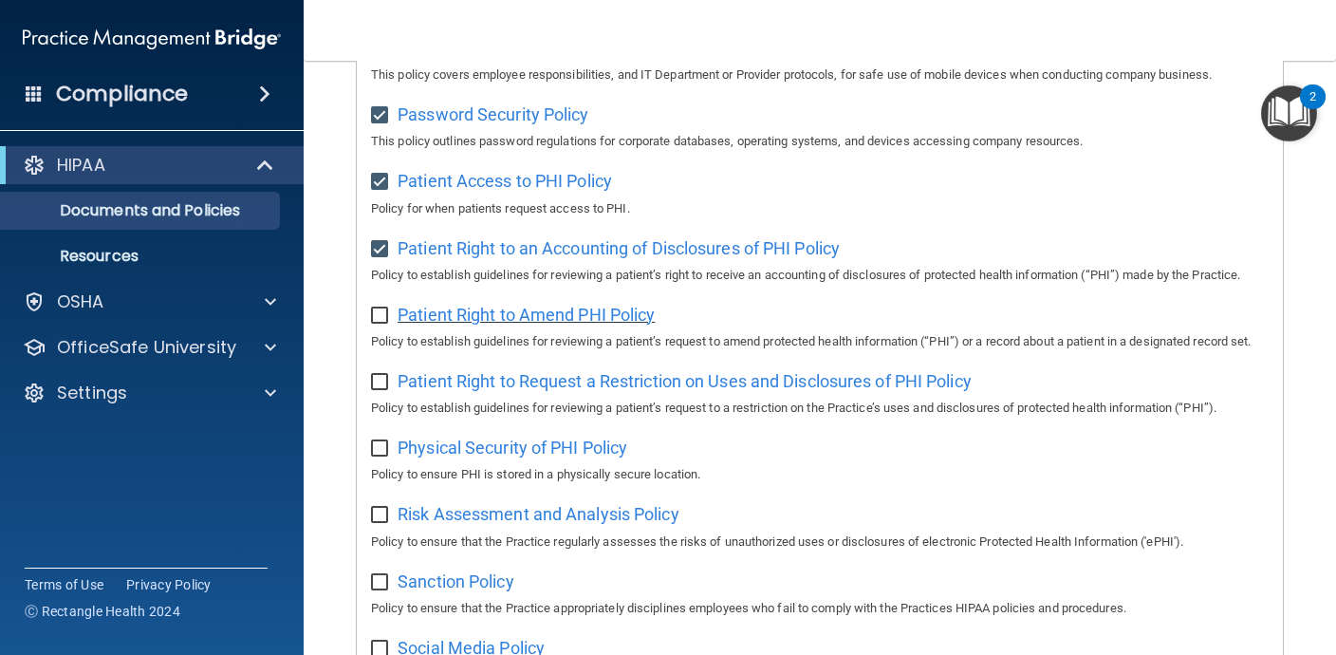 The image size is (1336, 655). What do you see at coordinates (81, 165) in the screenshot?
I see `p: HIPAA` at bounding box center [81, 165].